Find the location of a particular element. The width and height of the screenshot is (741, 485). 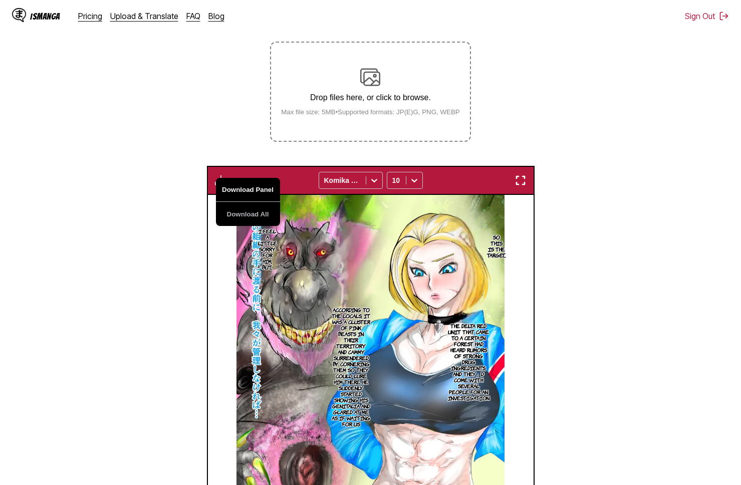

a: IsManga LogoIsManga is located at coordinates (45, 16).